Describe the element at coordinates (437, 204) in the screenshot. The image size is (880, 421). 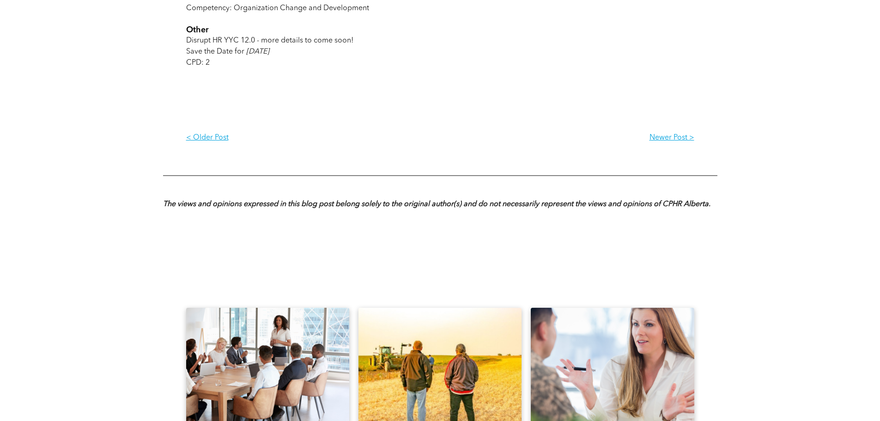
I see `strong: The views and opinions expressed in this blog post belong solely to the original author(s) and do...` at that location.